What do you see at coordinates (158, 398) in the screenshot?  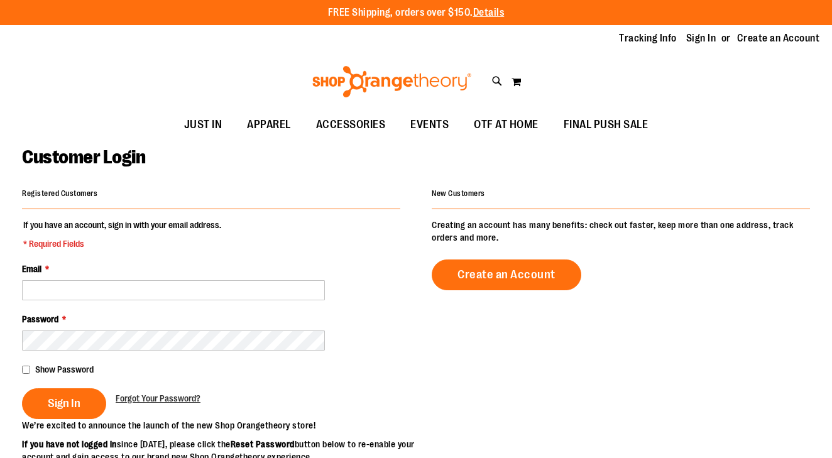 I see `span: Forgot Your Password?` at bounding box center [158, 398].